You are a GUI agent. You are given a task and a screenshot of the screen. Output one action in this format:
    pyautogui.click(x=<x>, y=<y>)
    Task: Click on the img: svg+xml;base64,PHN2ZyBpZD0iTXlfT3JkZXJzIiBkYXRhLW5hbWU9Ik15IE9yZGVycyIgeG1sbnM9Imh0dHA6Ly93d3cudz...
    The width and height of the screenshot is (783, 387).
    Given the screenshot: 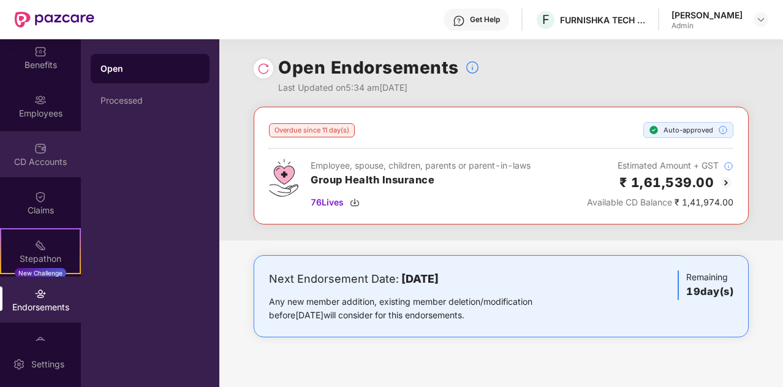 What is the action you would take?
    pyautogui.click(x=40, y=342)
    